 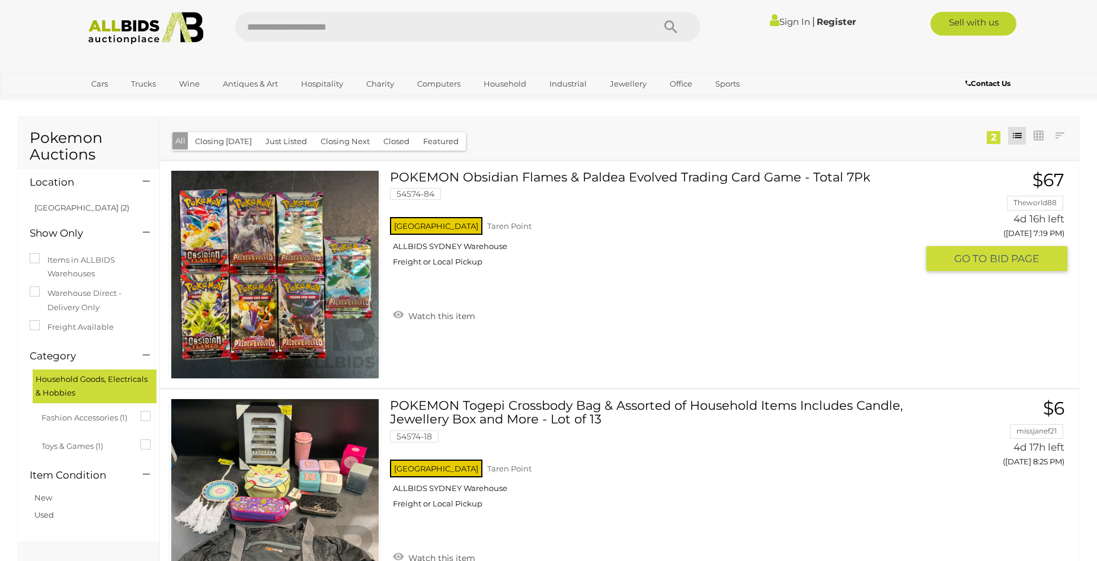 I want to click on h4: Location, so click(x=77, y=182).